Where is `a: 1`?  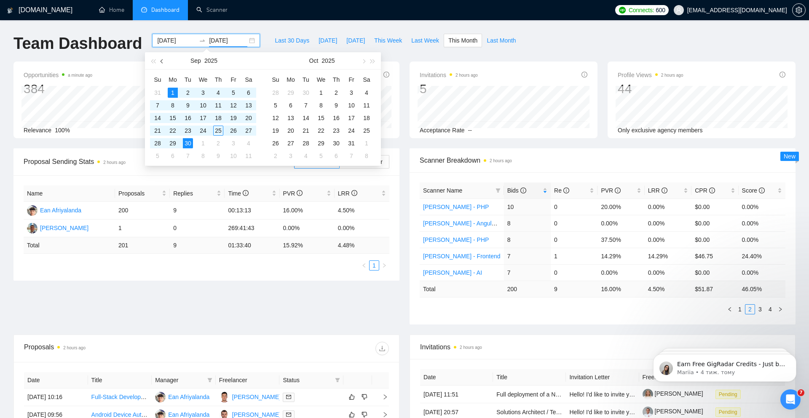 a: 1 is located at coordinates (374, 266).